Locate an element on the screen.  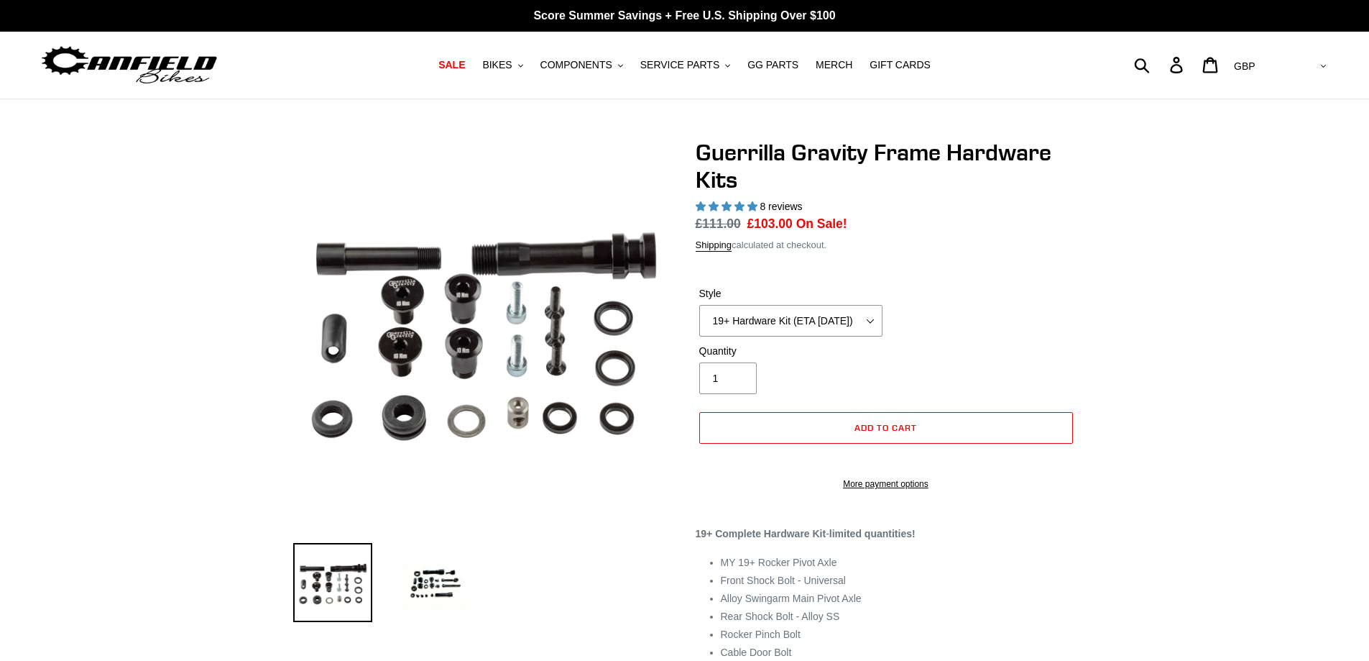
strong: limited quantities! is located at coordinates (873, 533).